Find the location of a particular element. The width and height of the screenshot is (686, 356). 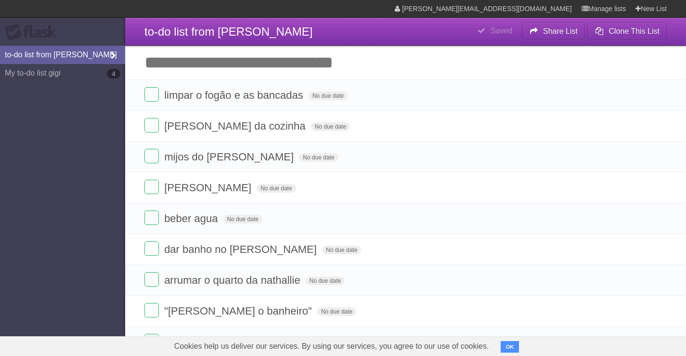

button: OK is located at coordinates (510, 347).